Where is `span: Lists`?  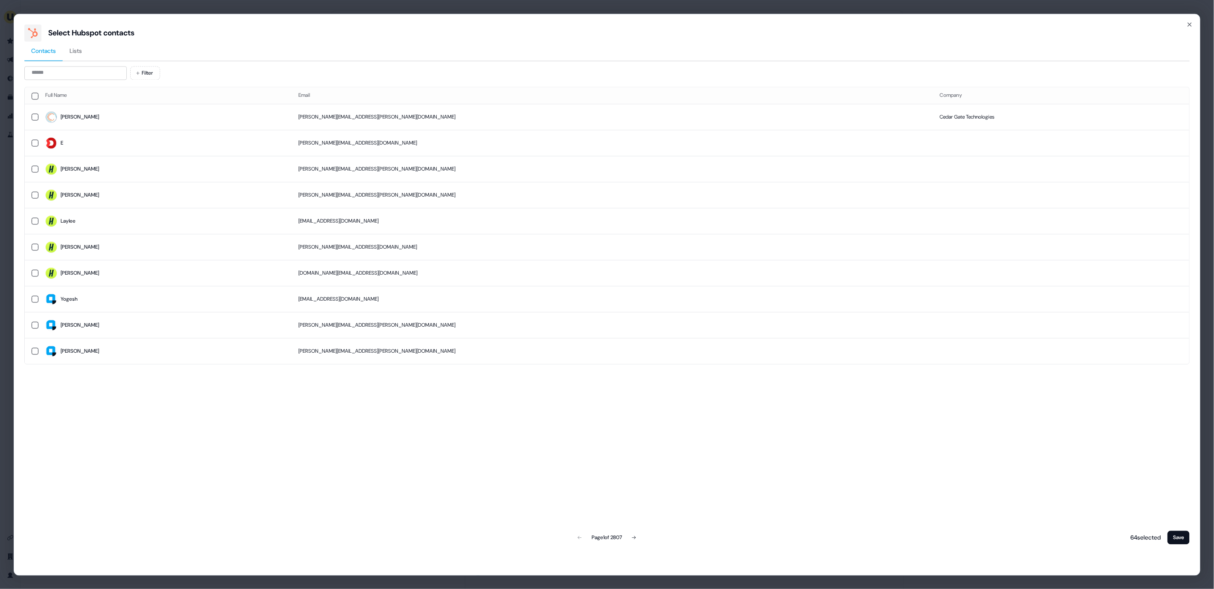
span: Lists is located at coordinates (76, 51).